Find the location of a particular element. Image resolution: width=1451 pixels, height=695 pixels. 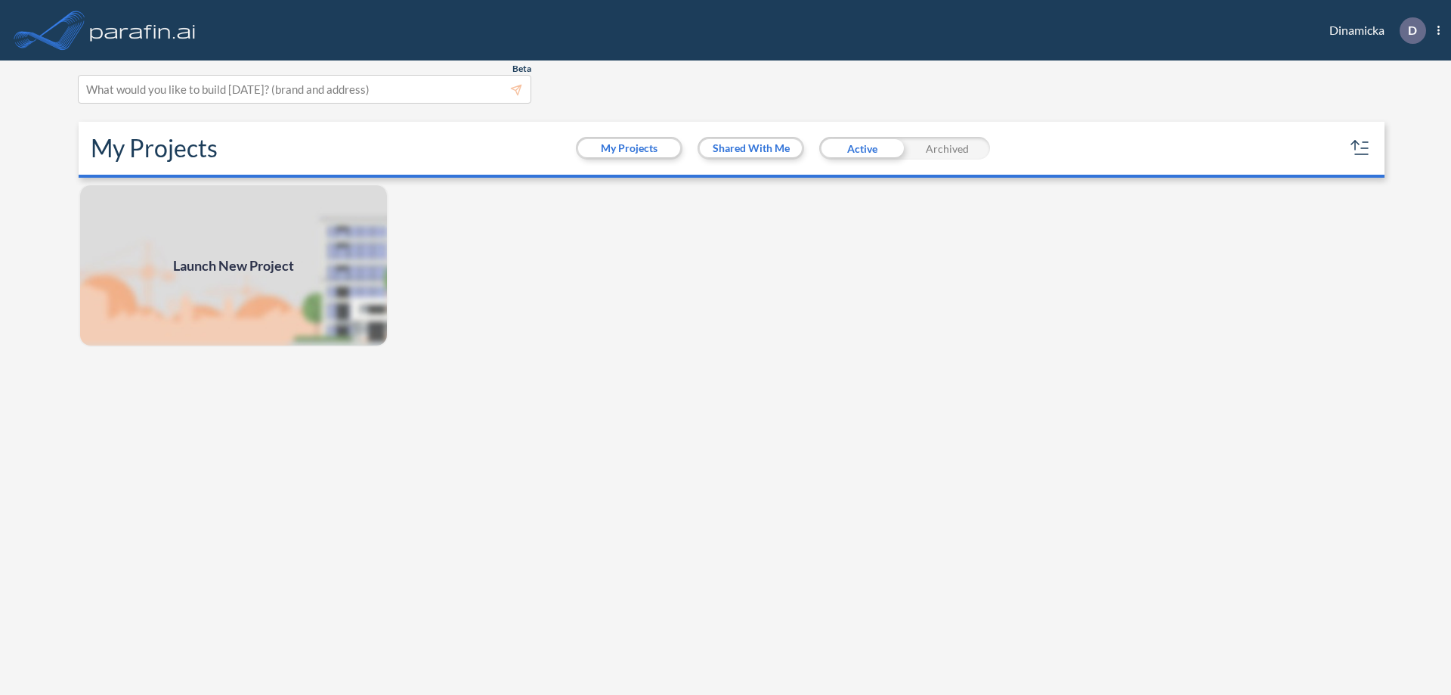

span: Launch New Project is located at coordinates (234, 265).